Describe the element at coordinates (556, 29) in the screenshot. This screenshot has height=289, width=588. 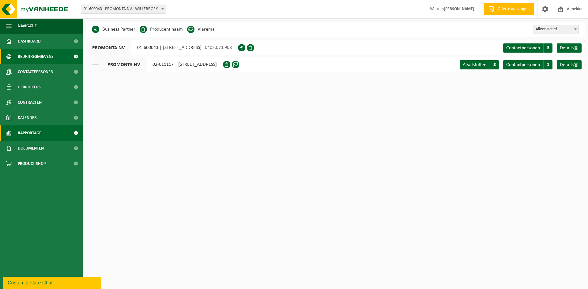
I see `span: Alleen actief` at that location.